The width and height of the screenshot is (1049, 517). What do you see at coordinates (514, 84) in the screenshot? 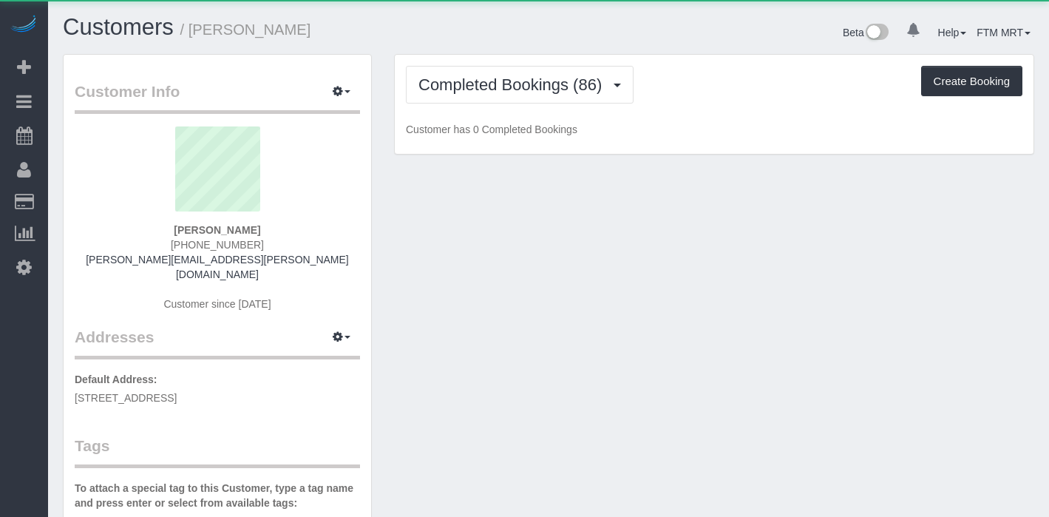
I see `span: Completed Bookings (86)` at bounding box center [514, 84].